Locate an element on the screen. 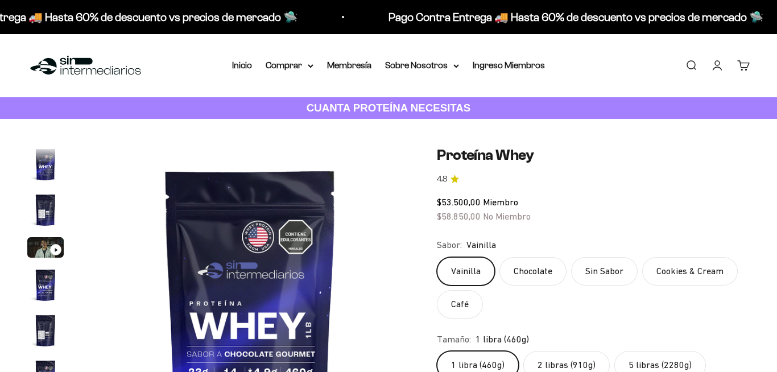  button: Ir al artículo 4 is located at coordinates (46, 287).